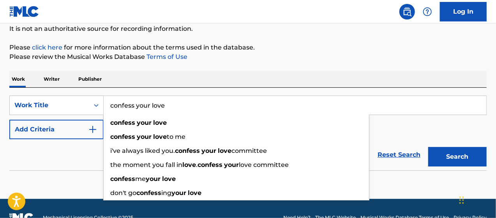  Describe the element at coordinates (264, 164) in the screenshot. I see `span: love committee` at that location.